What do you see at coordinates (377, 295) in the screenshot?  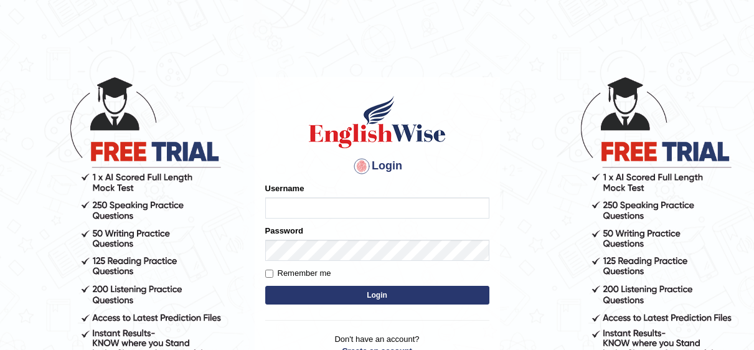 I see `button: Login` at bounding box center [377, 295].